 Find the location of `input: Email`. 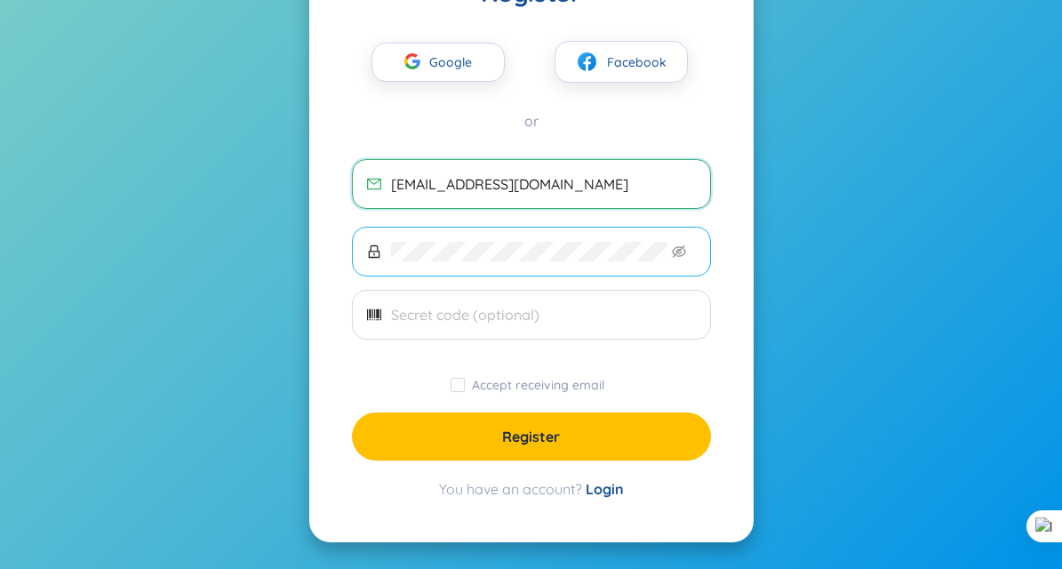

input: Email is located at coordinates (543, 184).